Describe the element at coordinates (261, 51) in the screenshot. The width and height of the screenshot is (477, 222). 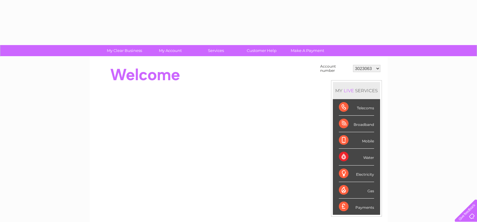
I see `a: Customer Help` at that location.